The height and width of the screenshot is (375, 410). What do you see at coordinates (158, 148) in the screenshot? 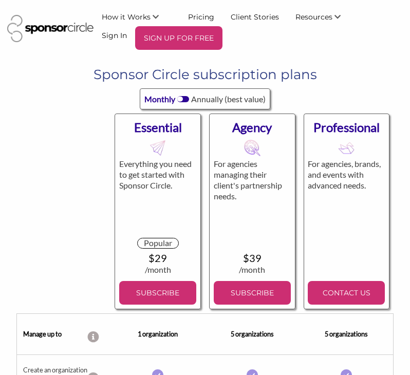
I see `img: MDB8YWNjdF8xRVMyQnVKcDI4S0FlS2M5fGZsX2xpdmVfZ2hUeW9zQmppQkJrVklNa3k3WGg1bXBx00WCYLTg8d` at bounding box center [158, 148].